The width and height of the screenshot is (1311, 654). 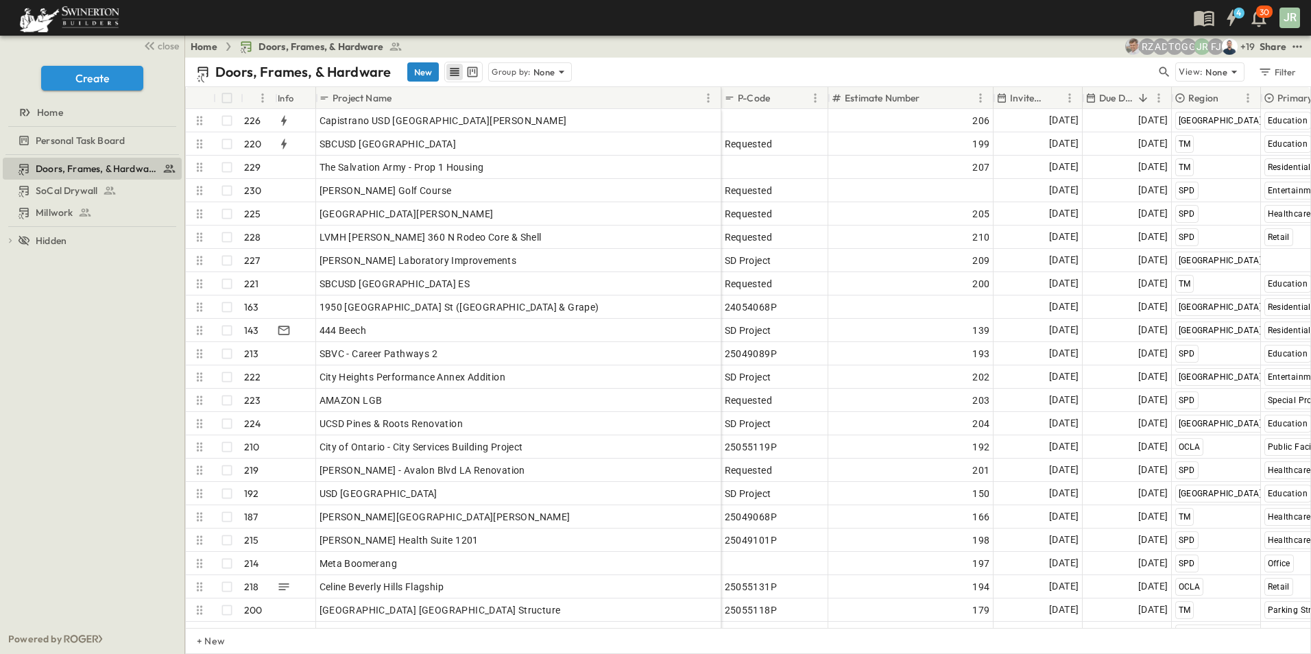 I want to click on p: 224, so click(x=252, y=424).